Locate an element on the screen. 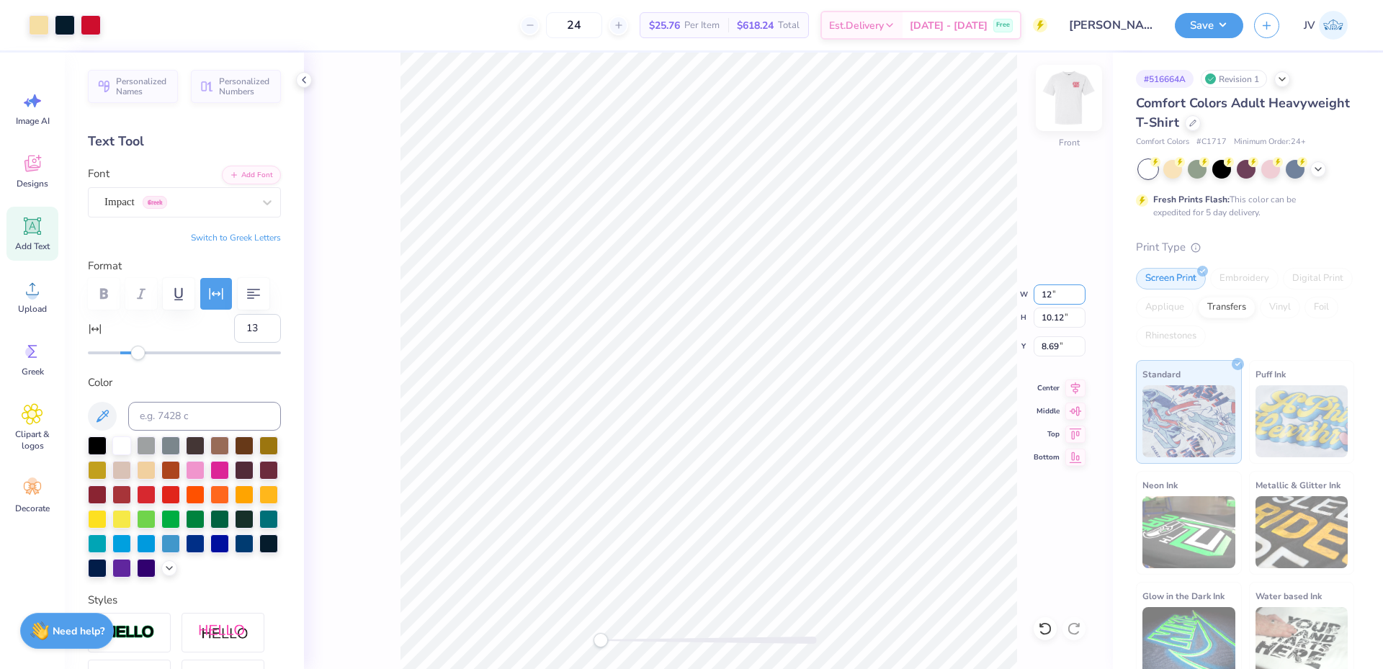 The image size is (1383, 669). span: Clipart & logos is located at coordinates (32, 440).